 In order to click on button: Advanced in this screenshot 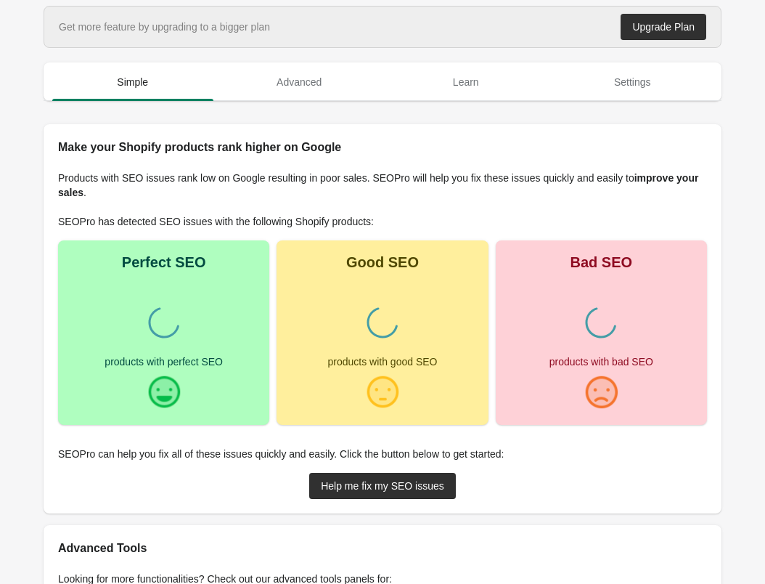, I will do `click(300, 82)`.